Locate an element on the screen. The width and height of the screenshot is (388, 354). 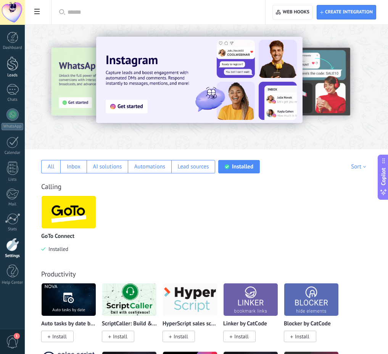
button: Web hooks is located at coordinates (293, 12).